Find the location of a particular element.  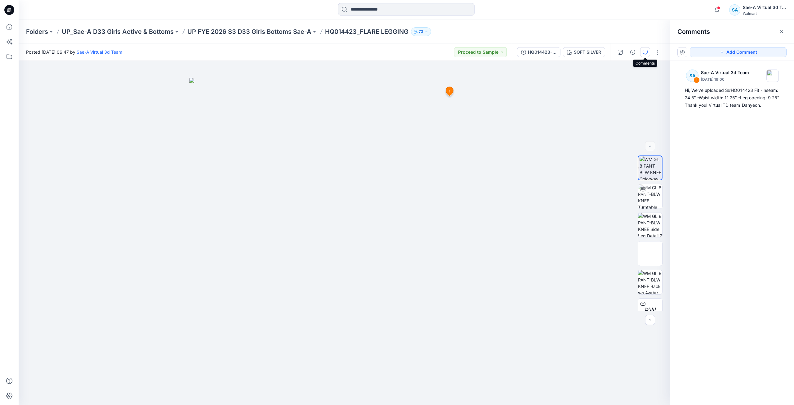

h2: Comments is located at coordinates (693, 32).